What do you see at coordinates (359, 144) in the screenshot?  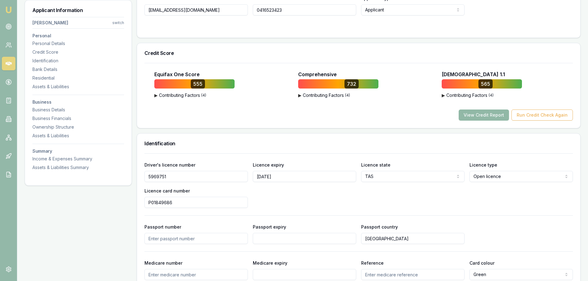 I see `h3: Identification` at bounding box center [359, 144].